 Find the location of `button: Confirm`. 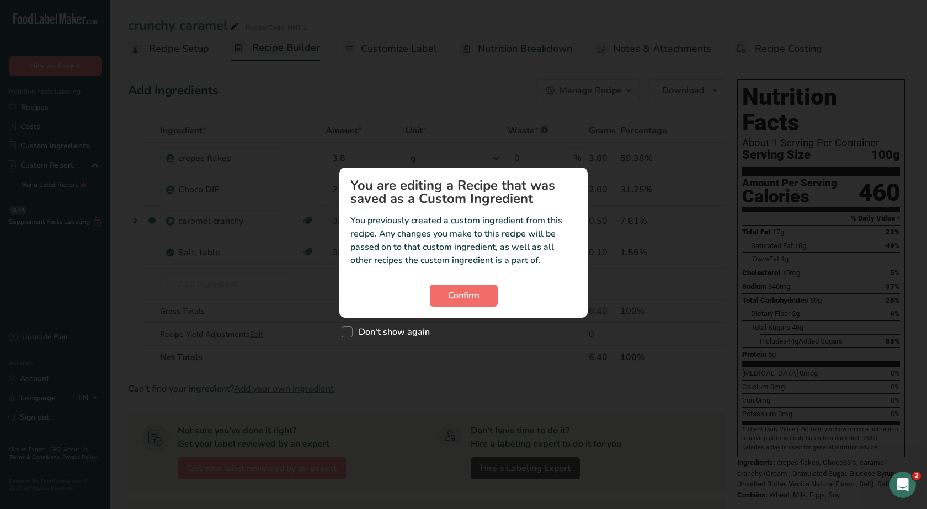

button: Confirm is located at coordinates (464, 296).